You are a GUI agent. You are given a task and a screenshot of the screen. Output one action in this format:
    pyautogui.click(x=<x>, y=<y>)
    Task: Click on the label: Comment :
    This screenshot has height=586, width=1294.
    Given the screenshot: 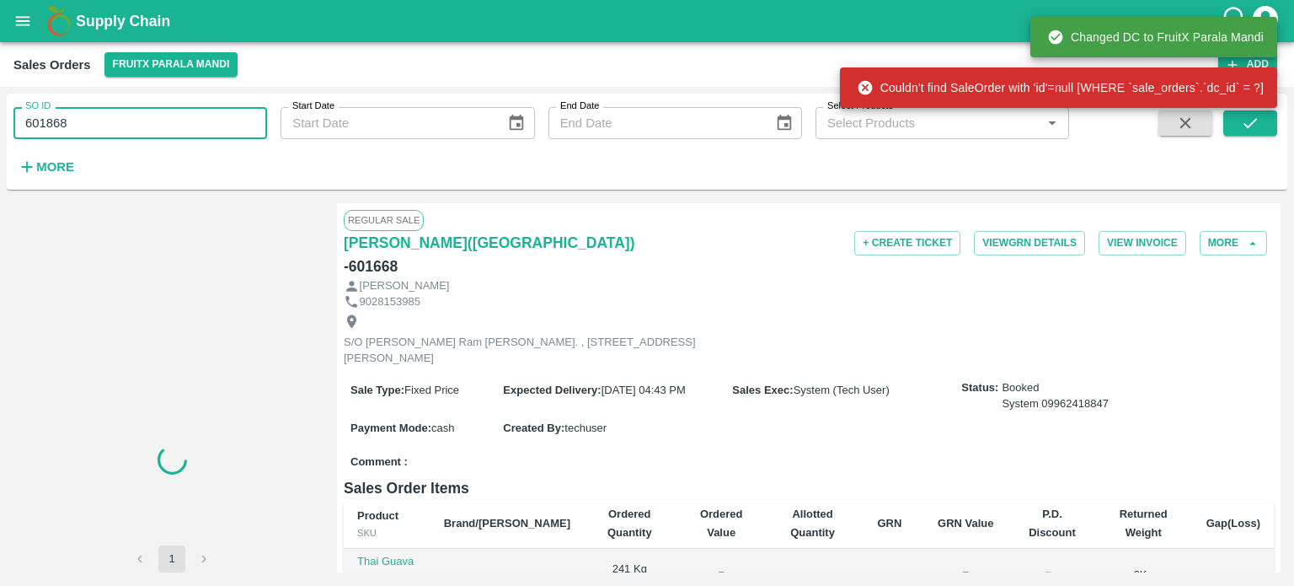 What is the action you would take?
    pyautogui.click(x=379, y=462)
    